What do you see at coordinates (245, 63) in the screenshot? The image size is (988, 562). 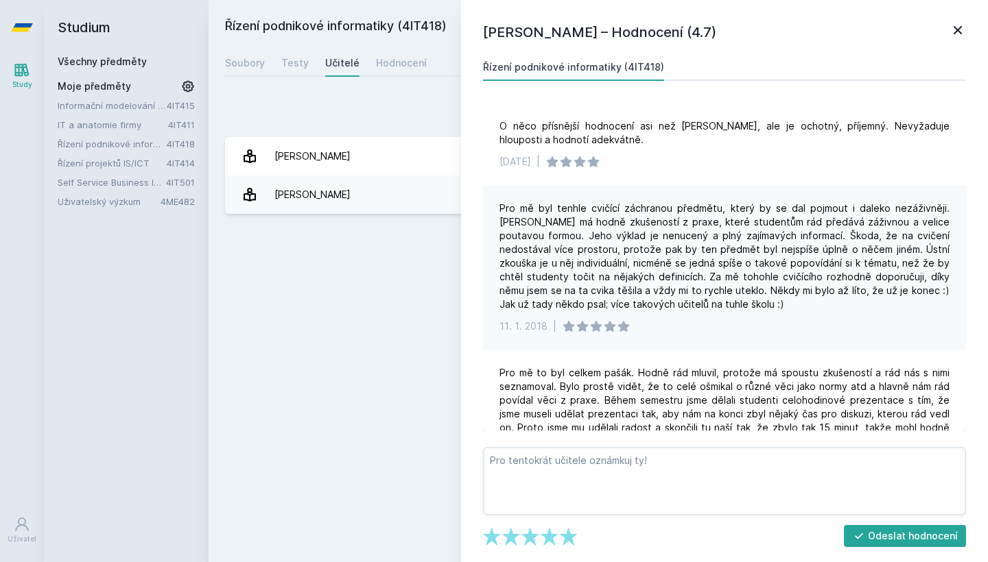 I see `a: Soubory` at bounding box center [245, 63].